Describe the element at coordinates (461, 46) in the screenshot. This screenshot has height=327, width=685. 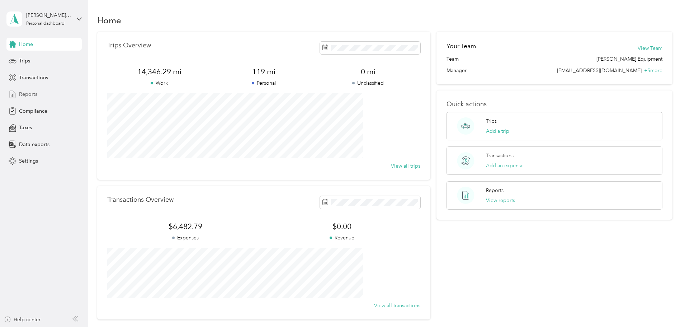
I see `h2: Your Team` at that location.